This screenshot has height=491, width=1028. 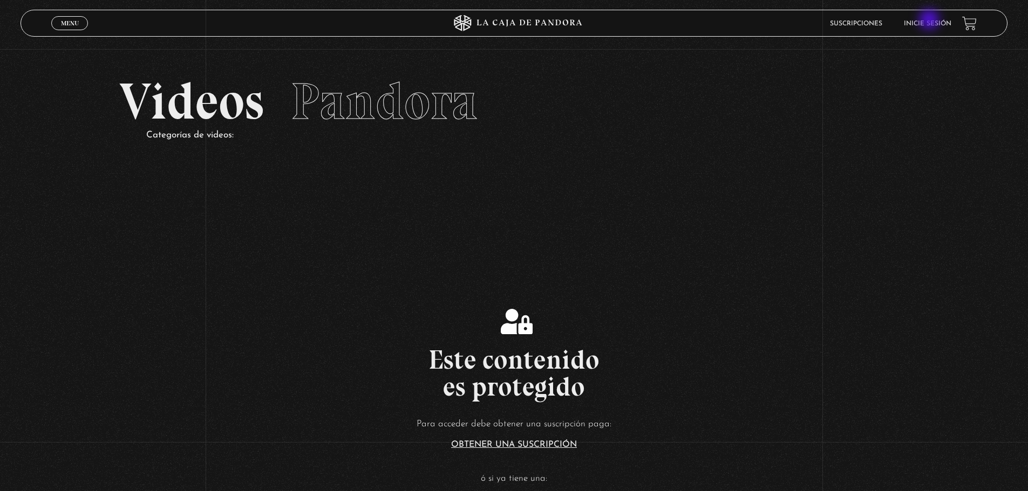 I want to click on p: Categorías de videos:, so click(x=527, y=135).